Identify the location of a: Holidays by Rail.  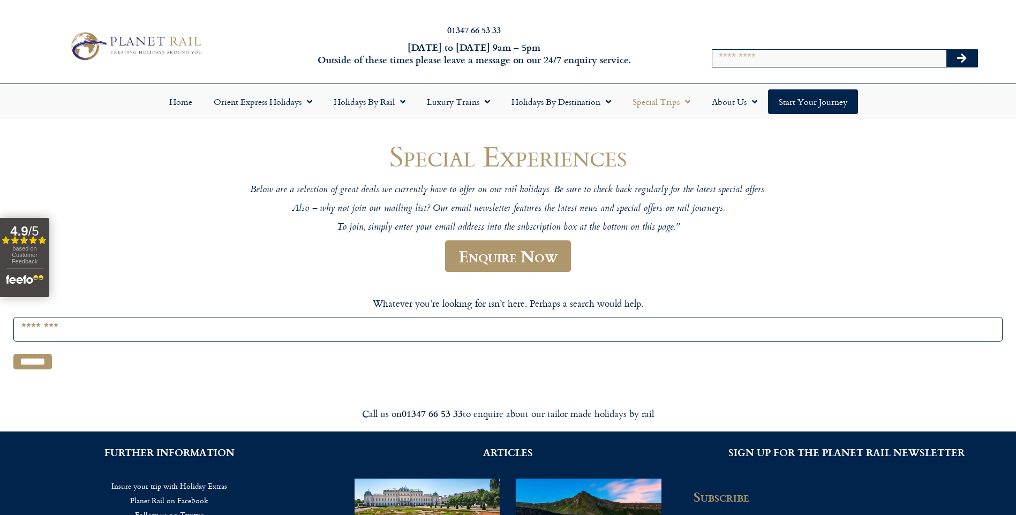
(369, 102).